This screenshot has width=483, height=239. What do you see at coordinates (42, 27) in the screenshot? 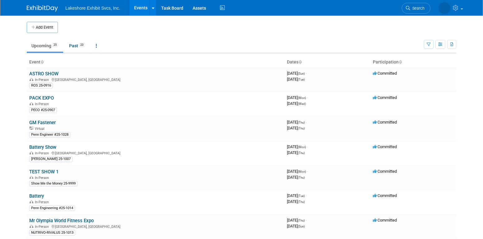
I see `button: Add Event` at bounding box center [42, 27].